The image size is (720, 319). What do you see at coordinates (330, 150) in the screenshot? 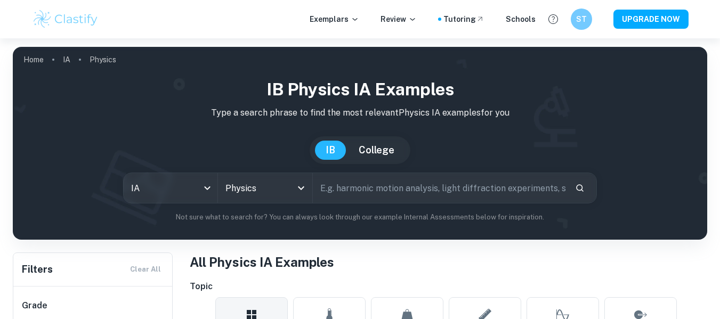
I see `button: IB` at bounding box center [330, 150].